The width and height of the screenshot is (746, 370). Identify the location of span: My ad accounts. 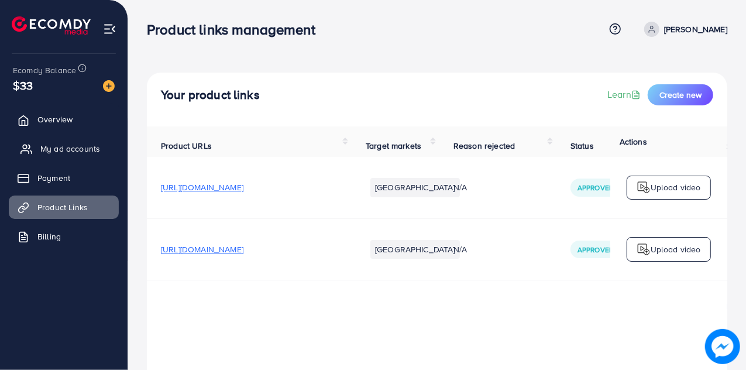
(70, 149).